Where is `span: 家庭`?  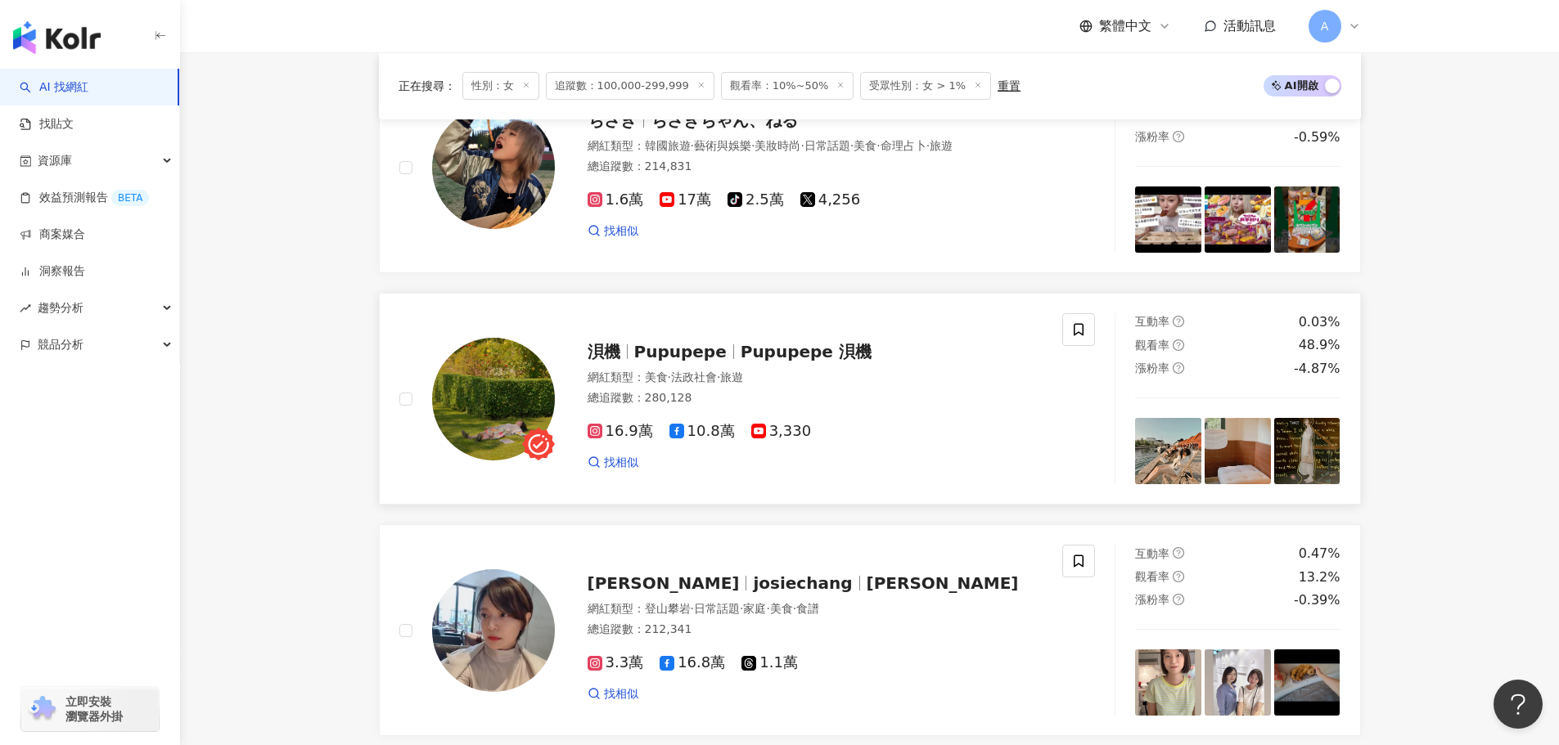 span: 家庭 is located at coordinates (754, 609).